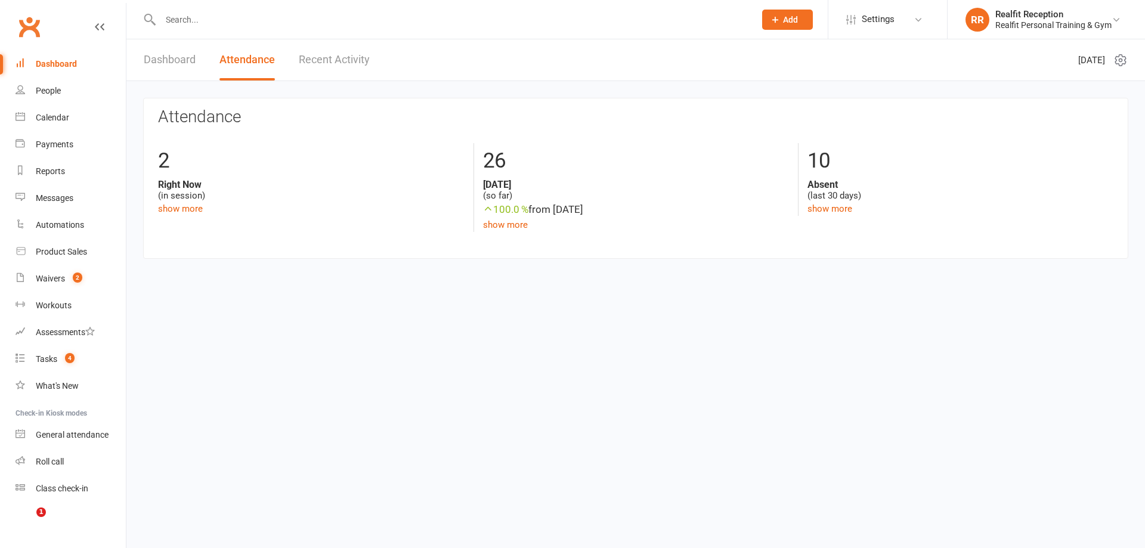 This screenshot has height=548, width=1145. Describe the element at coordinates (70, 279) in the screenshot. I see `a: Waivers 2` at that location.